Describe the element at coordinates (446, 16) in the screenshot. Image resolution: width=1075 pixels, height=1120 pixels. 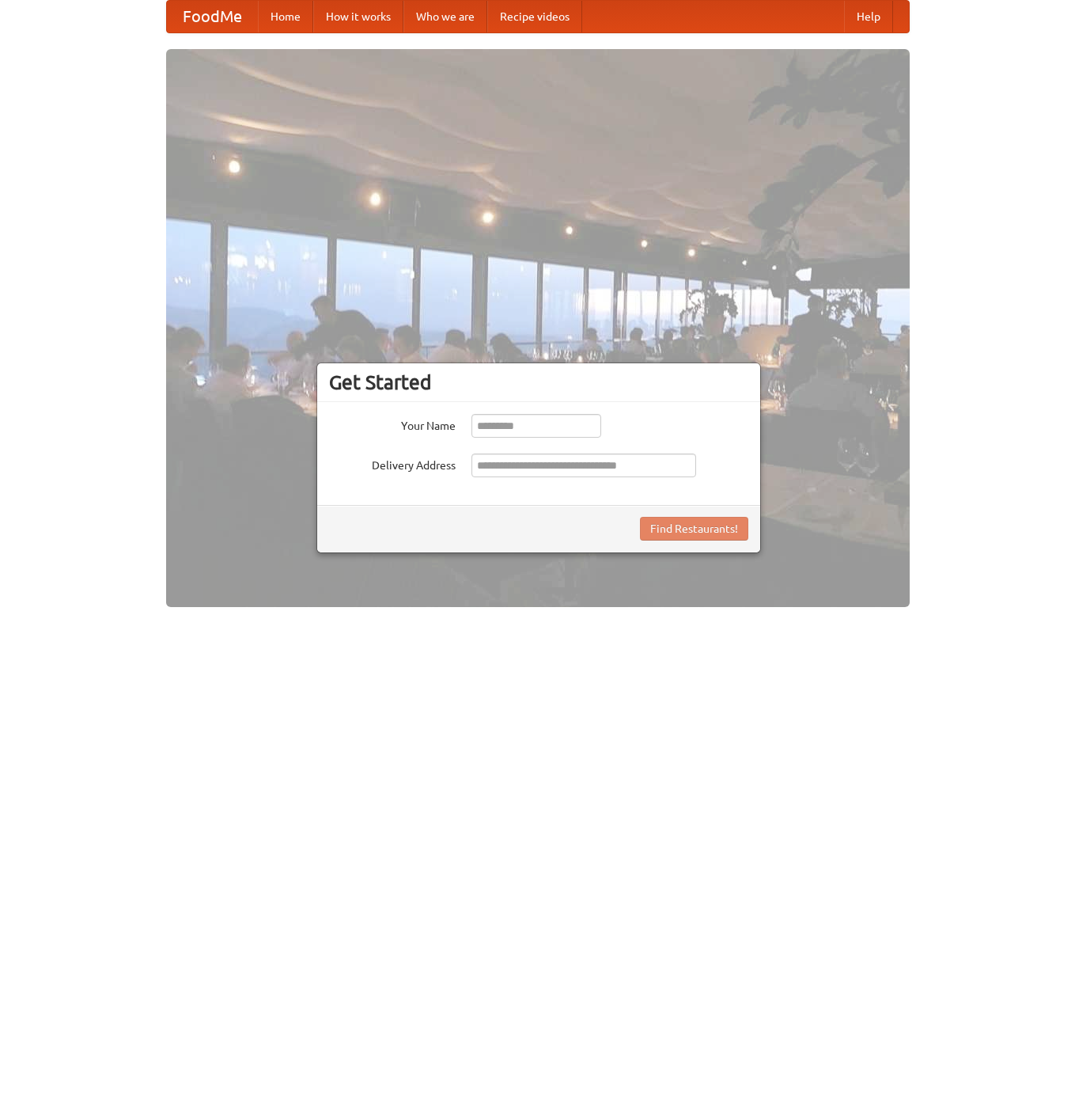
I see `a: Who we are` at that location.